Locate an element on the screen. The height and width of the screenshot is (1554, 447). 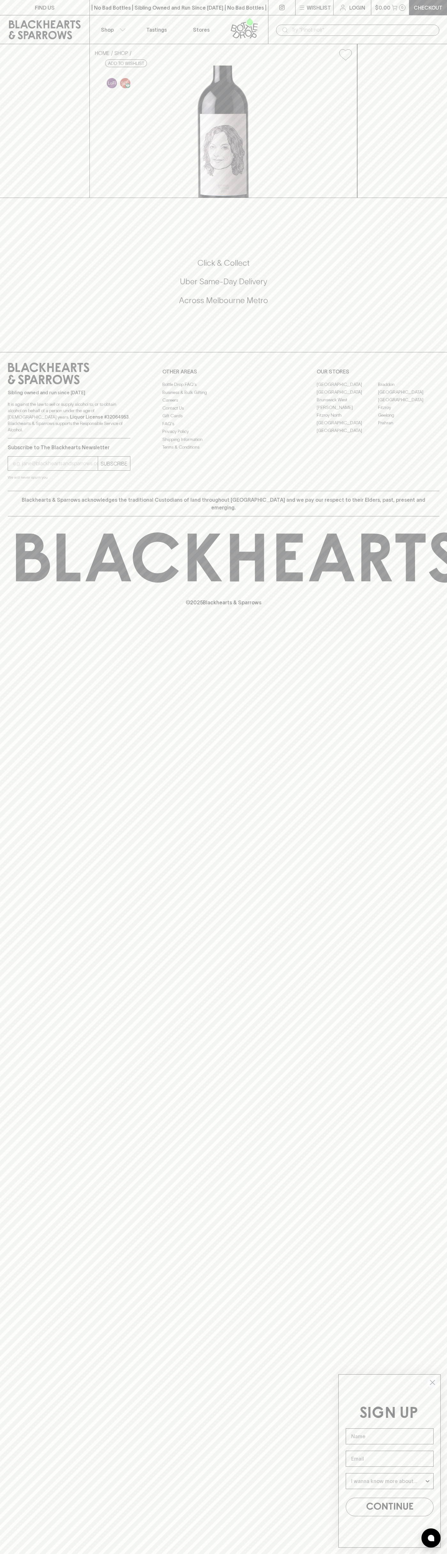
p: 0 is located at coordinates (403, 7).